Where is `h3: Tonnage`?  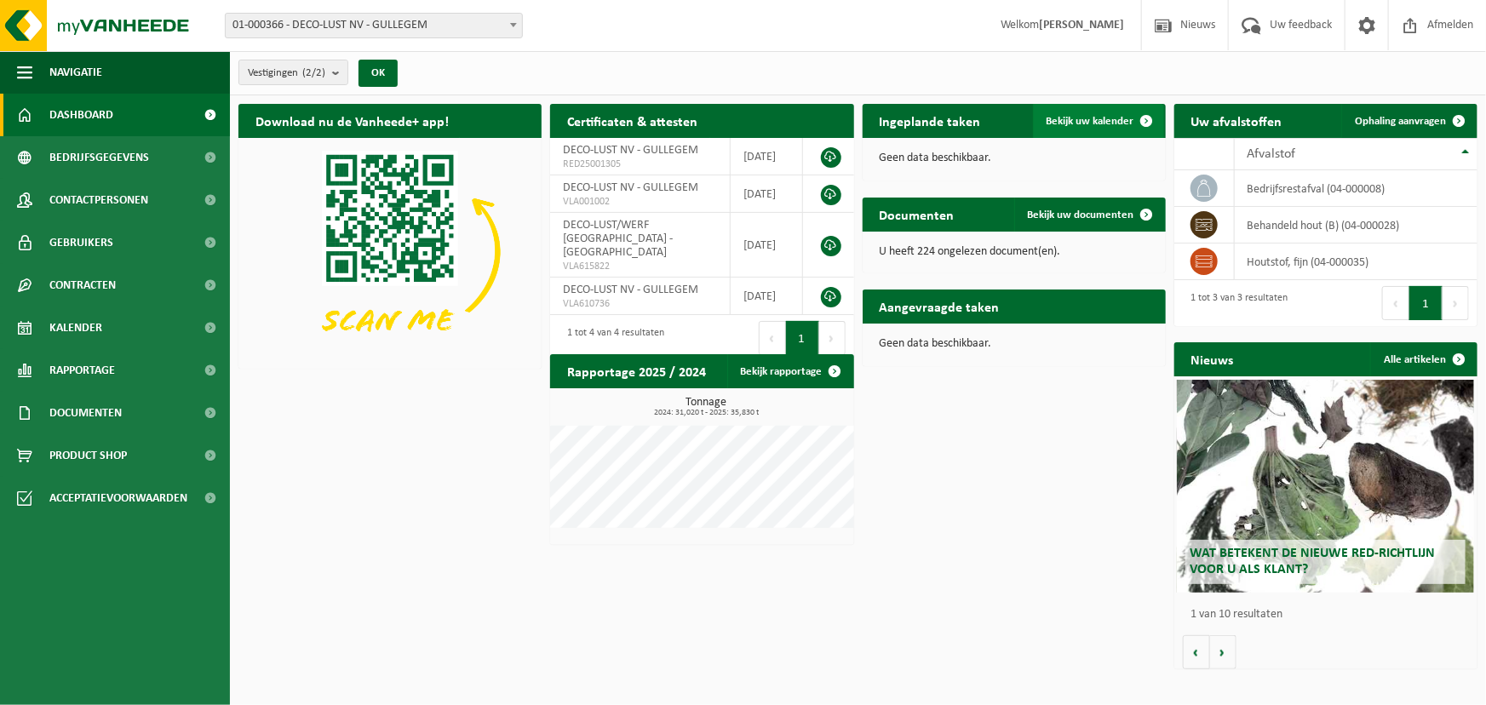 h3: Tonnage is located at coordinates (706, 407).